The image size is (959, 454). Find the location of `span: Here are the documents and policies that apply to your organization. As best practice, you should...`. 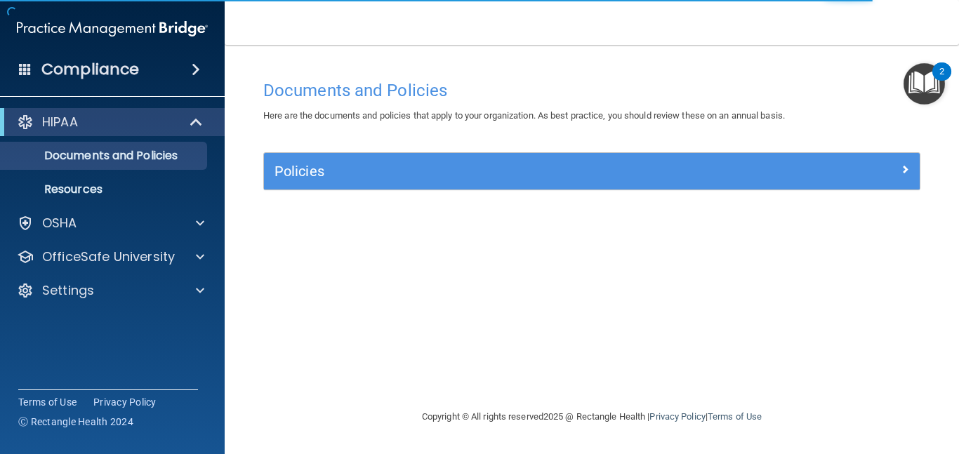

span: Here are the documents and policies that apply to your organization. As best practice, you should... is located at coordinates (524, 115).